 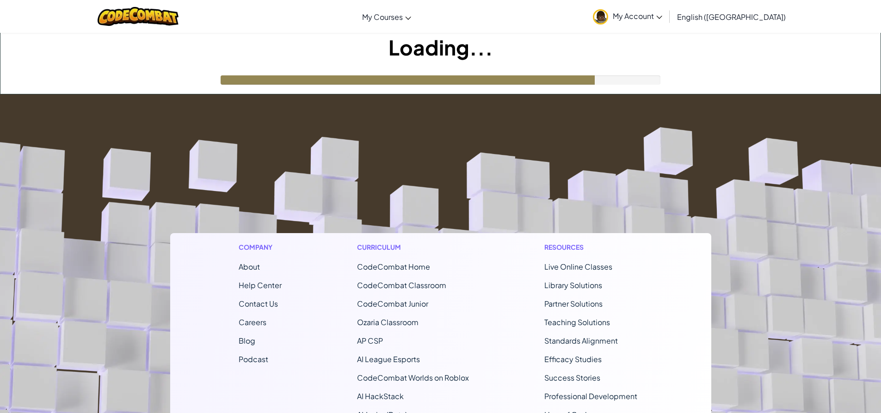 What do you see at coordinates (593, 247) in the screenshot?
I see `h1: Resources` at bounding box center [593, 247].